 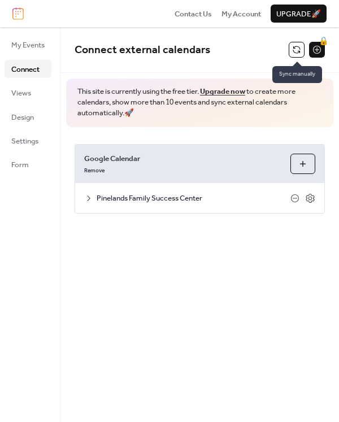 What do you see at coordinates (94, 171) in the screenshot?
I see `span: Remove` at bounding box center [94, 171].